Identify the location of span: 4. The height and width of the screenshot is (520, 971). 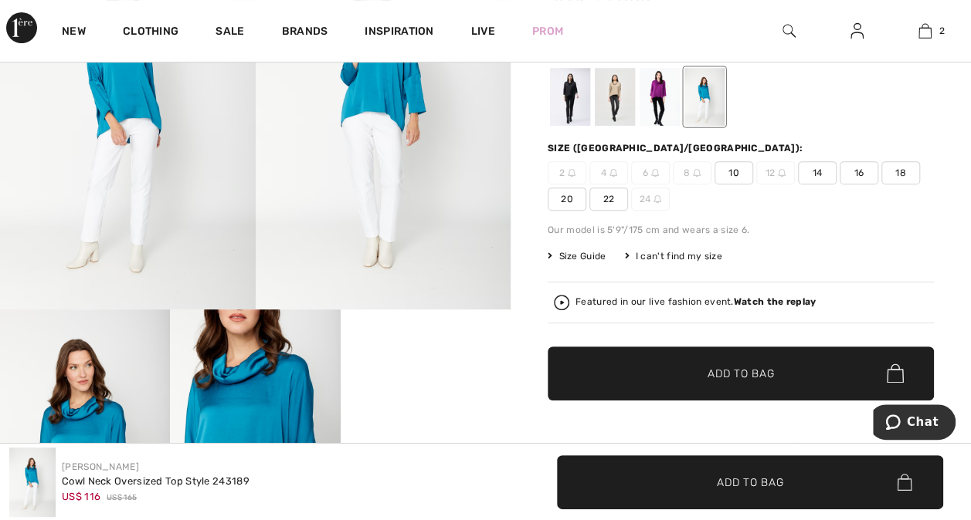
(608, 173).